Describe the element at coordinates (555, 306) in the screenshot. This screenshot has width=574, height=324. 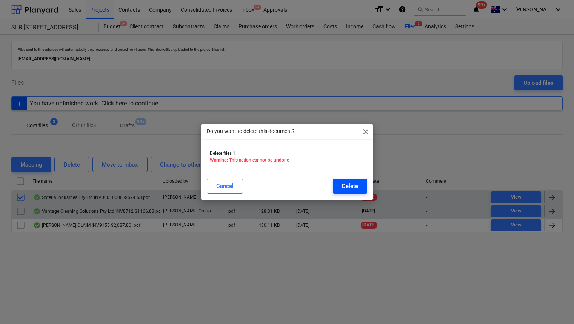
I see `div: Chat Widget` at that location.